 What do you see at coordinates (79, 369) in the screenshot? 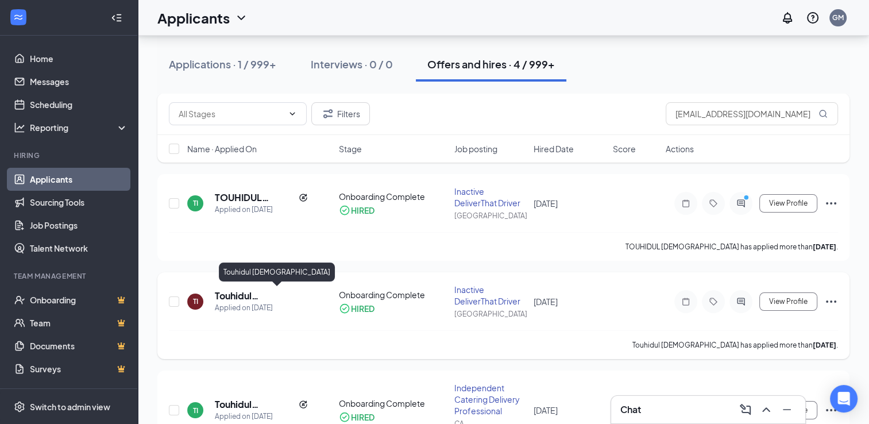
I see `a: SurveysCrown` at bounding box center [79, 369].